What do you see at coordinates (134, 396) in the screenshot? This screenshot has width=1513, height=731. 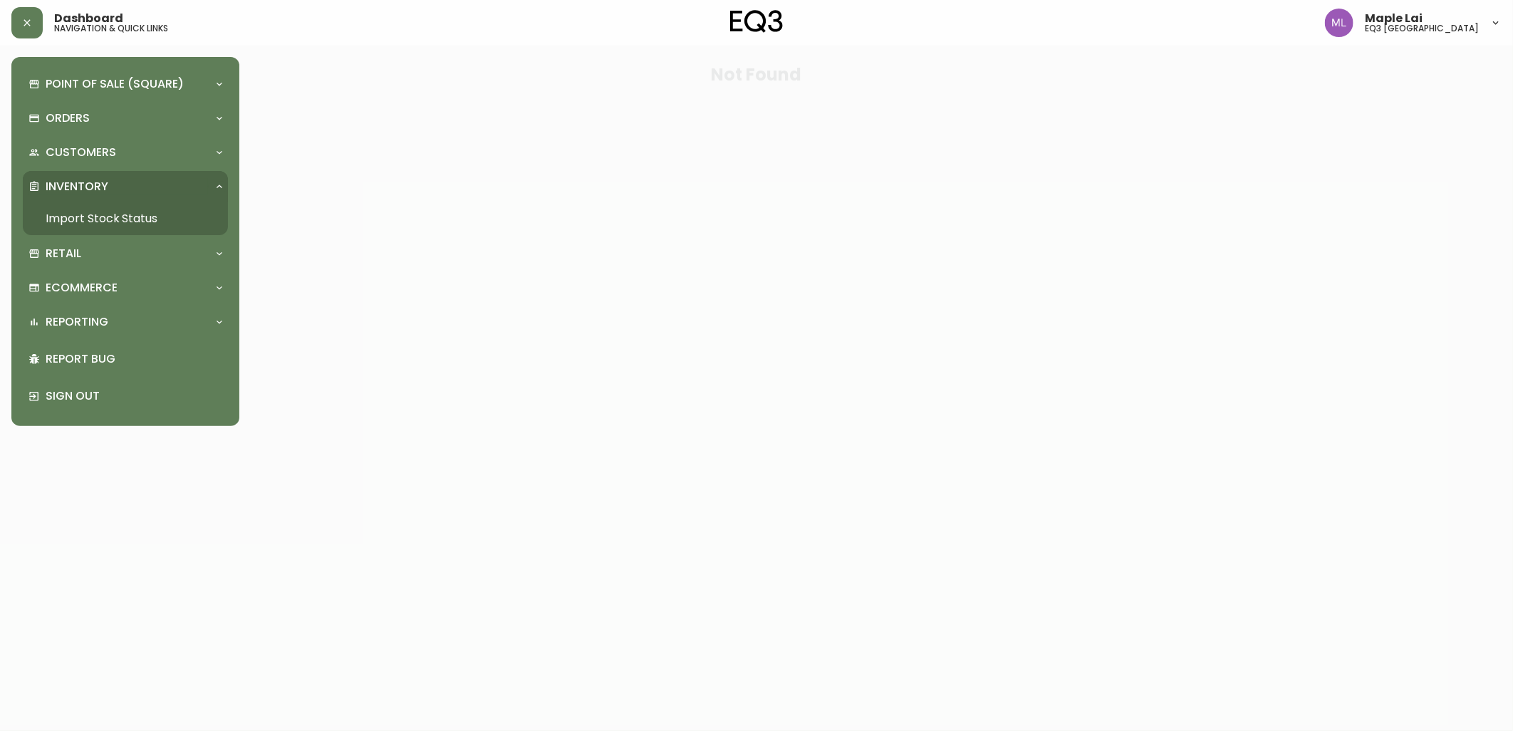 I see `p: Sign Out` at bounding box center [134, 396].